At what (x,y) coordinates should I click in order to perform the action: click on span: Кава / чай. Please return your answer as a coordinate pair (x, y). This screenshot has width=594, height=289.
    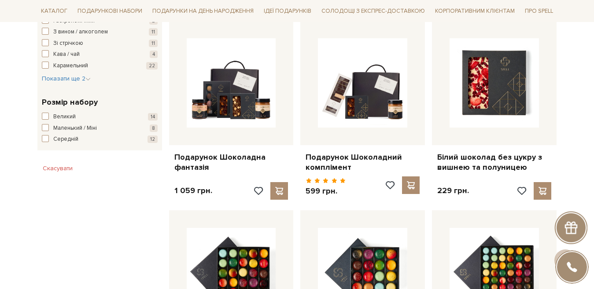
    Looking at the image, I should click on (67, 55).